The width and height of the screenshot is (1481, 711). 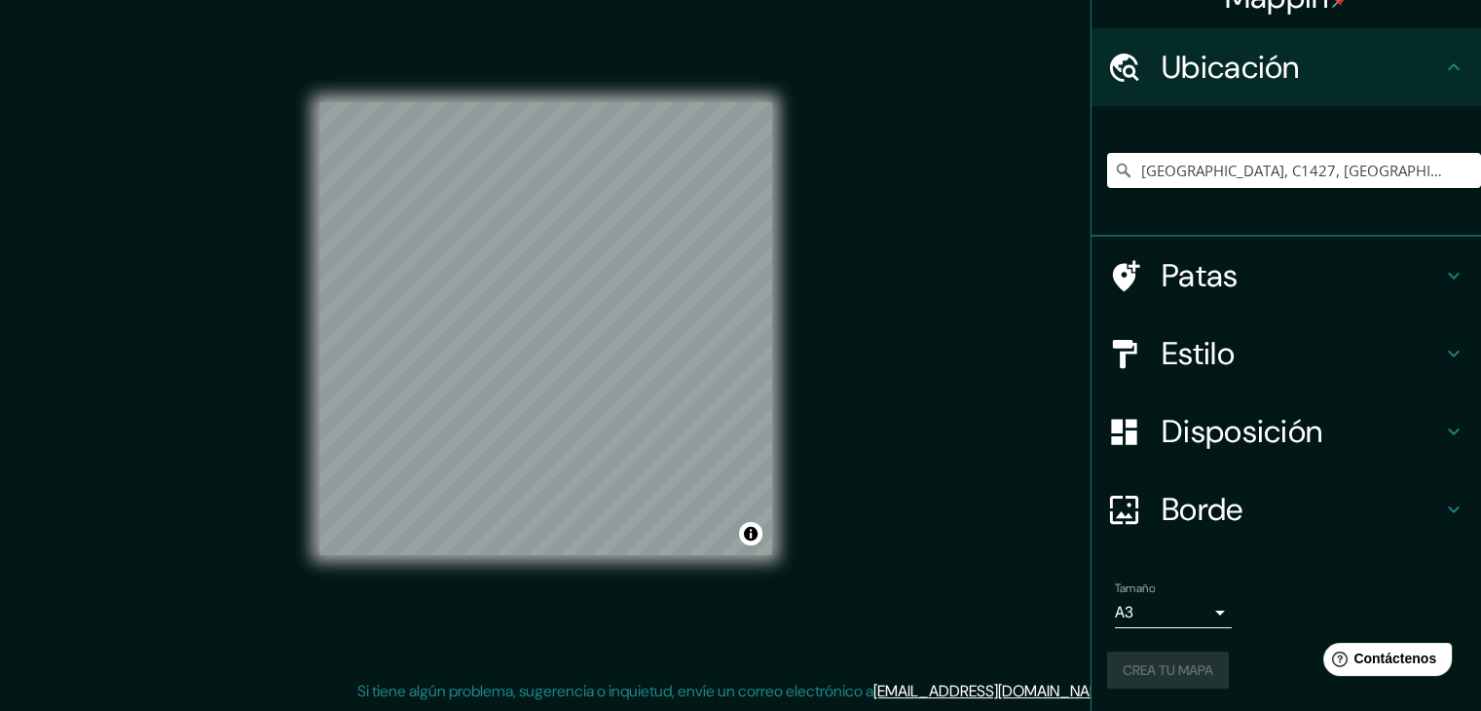 I want to click on div: Patas, so click(x=1286, y=276).